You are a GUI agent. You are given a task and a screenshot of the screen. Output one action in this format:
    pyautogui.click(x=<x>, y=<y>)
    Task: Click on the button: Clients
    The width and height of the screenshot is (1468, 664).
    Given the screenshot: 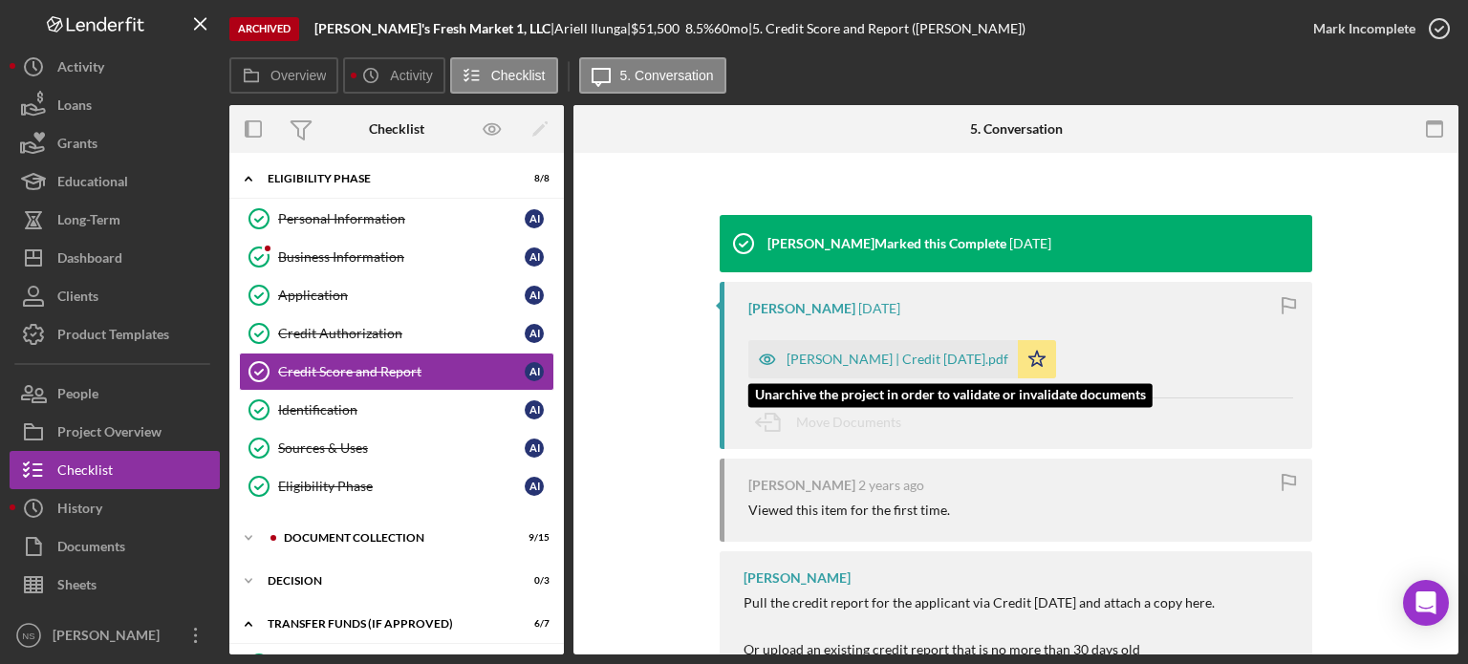 What is the action you would take?
    pyautogui.click(x=115, y=296)
    